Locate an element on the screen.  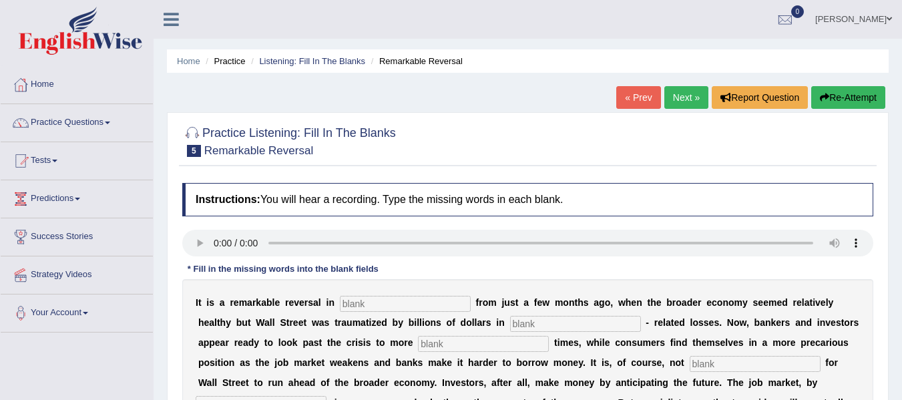
b: W is located at coordinates (260, 322).